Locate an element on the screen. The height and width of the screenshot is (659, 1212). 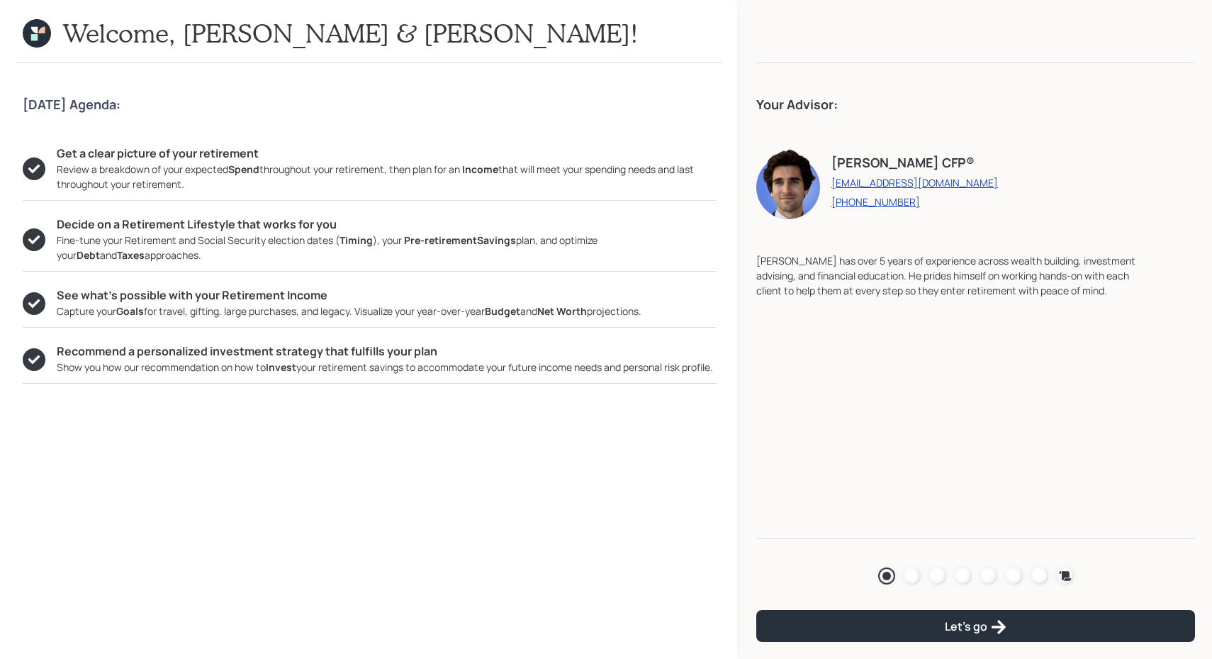
button: Let's go is located at coordinates (975, 625).